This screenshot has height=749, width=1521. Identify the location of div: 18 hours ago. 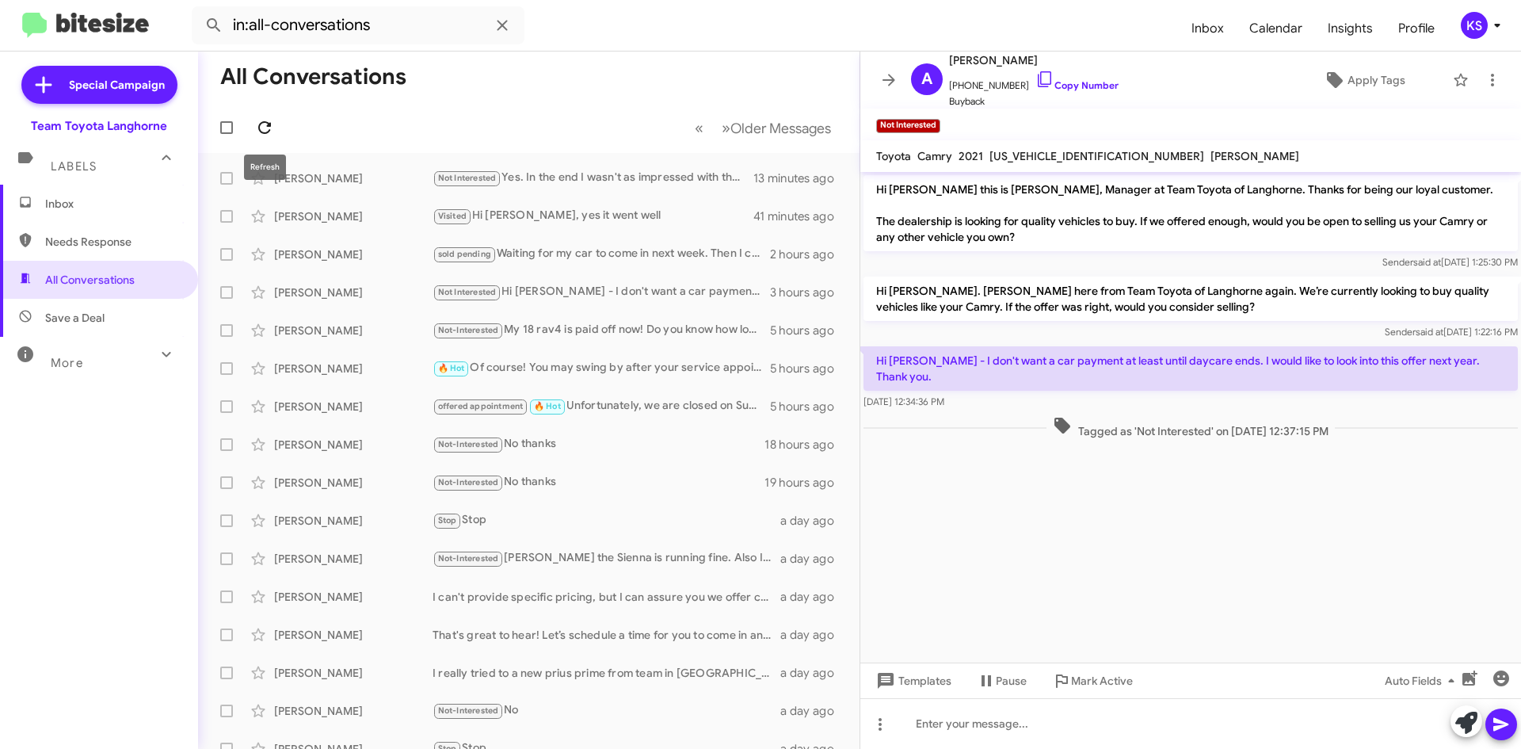
(806, 444).